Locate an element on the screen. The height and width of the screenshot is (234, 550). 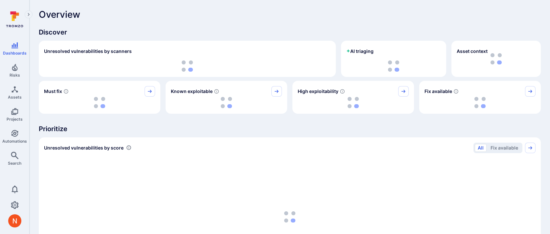
h2: Unresolved vulnerabilities by scanners is located at coordinates (88, 51).